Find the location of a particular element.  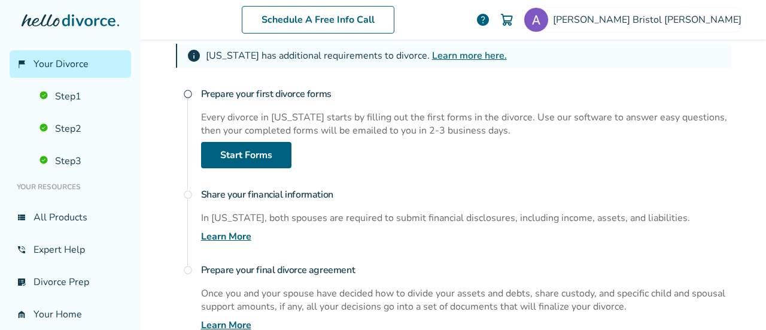

h4: Prepare your first divorce forms is located at coordinates (466, 94).